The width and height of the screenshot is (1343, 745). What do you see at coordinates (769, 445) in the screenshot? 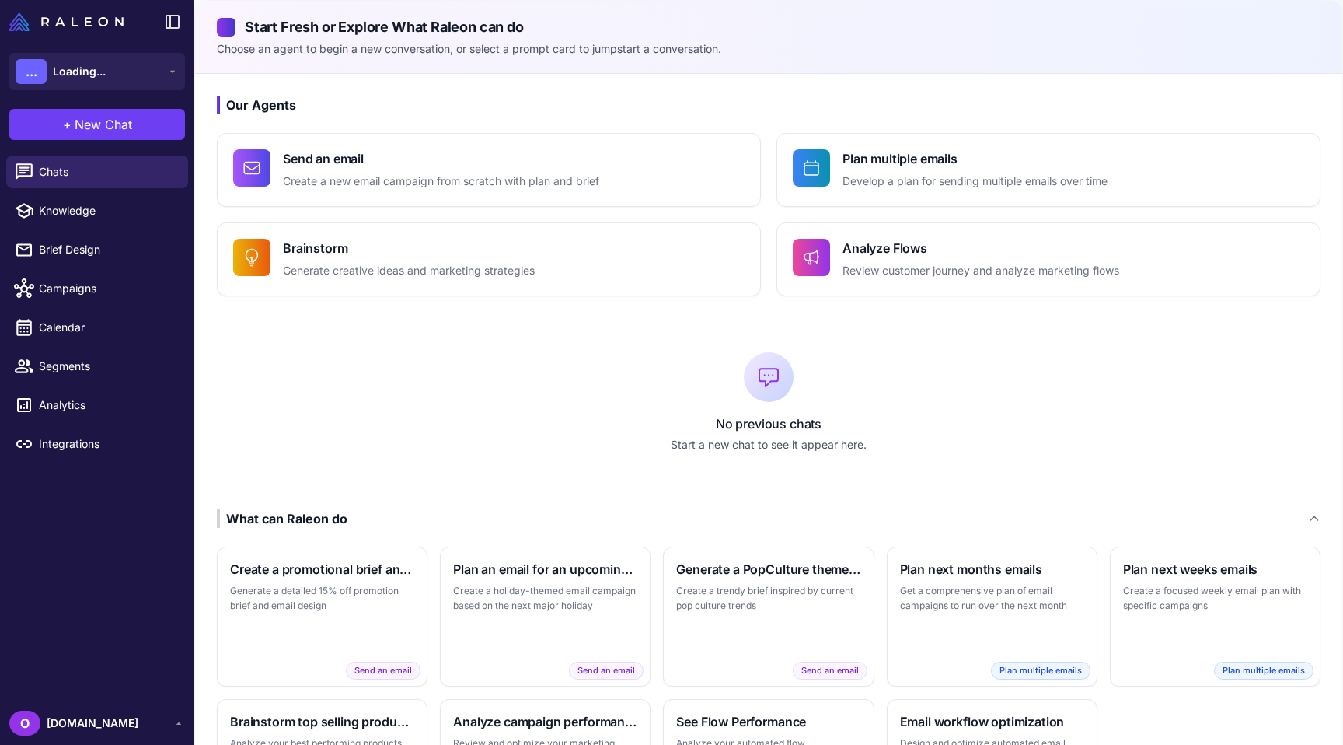
I see `p: Start a new chat to see it appear here.` at bounding box center [769, 445].